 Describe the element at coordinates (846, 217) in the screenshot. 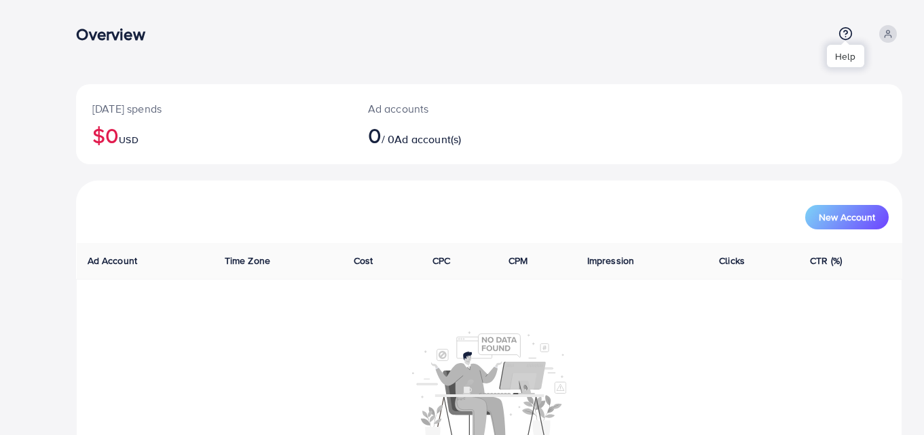

I see `span: New Account` at that location.